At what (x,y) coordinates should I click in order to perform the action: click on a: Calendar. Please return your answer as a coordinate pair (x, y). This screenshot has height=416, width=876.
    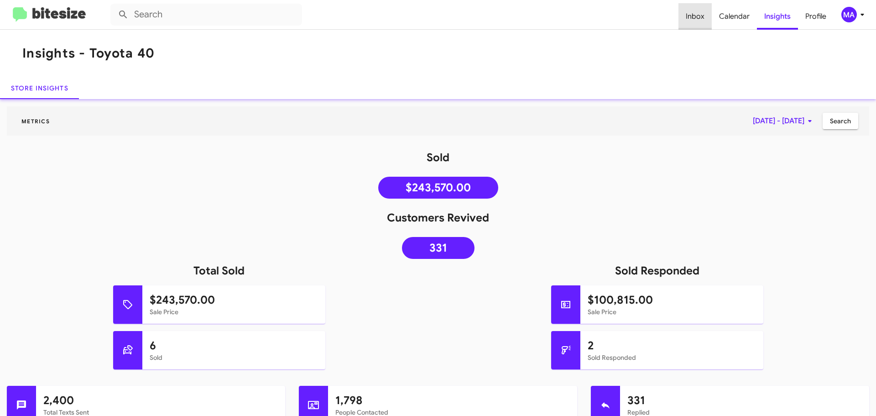
    Looking at the image, I should click on (734, 16).